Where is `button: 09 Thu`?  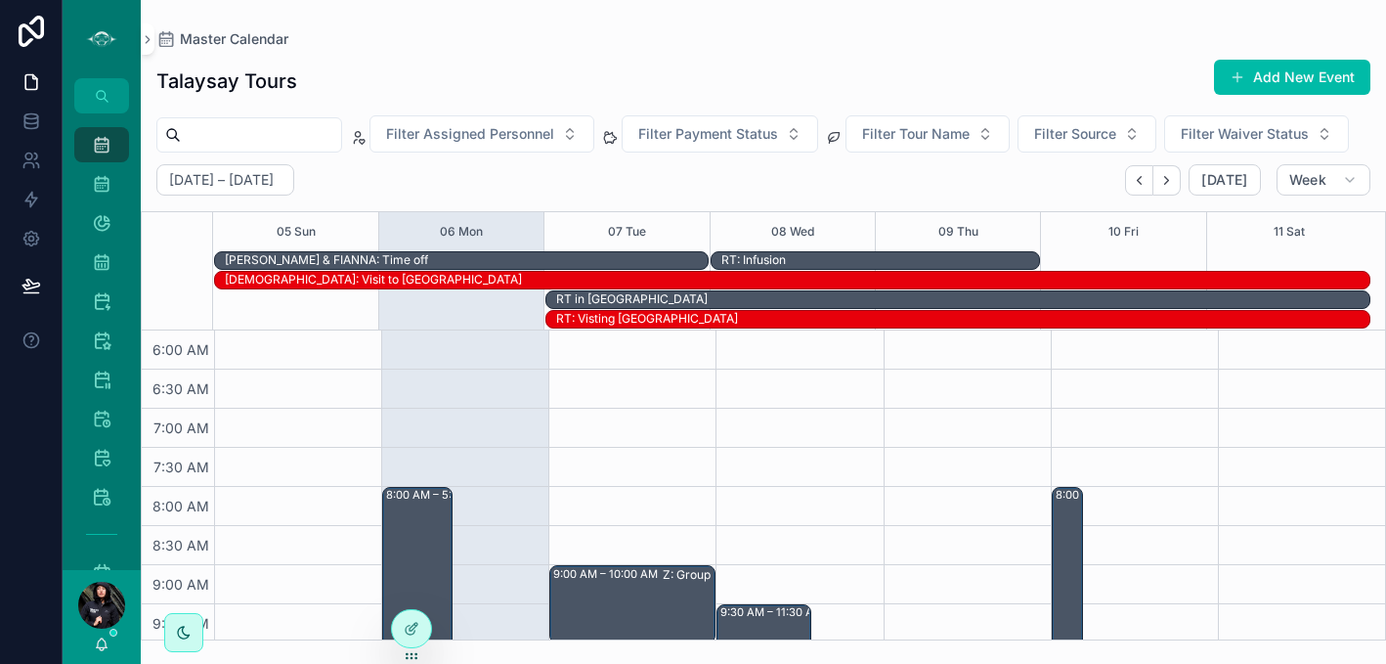 button: 09 Thu is located at coordinates (958, 232).